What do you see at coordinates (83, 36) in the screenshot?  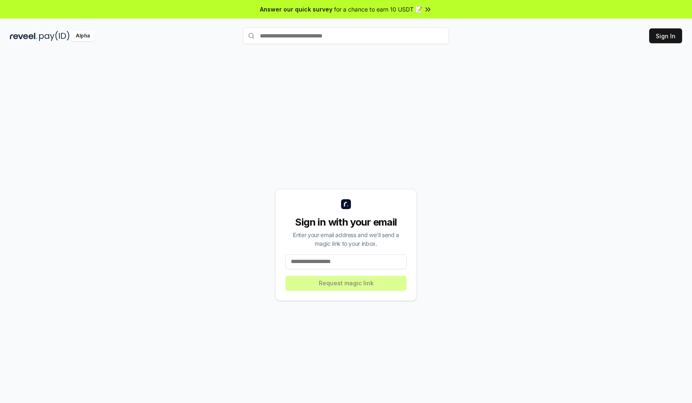 I see `div: Alpha` at bounding box center [83, 36].